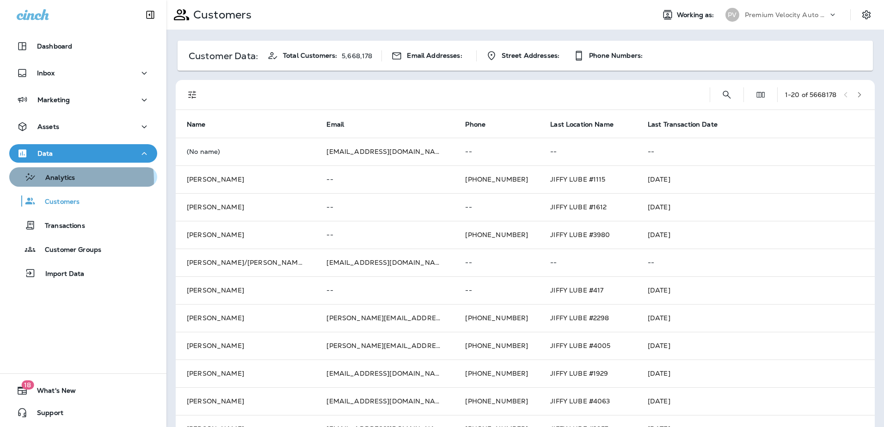 The height and width of the screenshot is (427, 884). I want to click on p: Data, so click(45, 154).